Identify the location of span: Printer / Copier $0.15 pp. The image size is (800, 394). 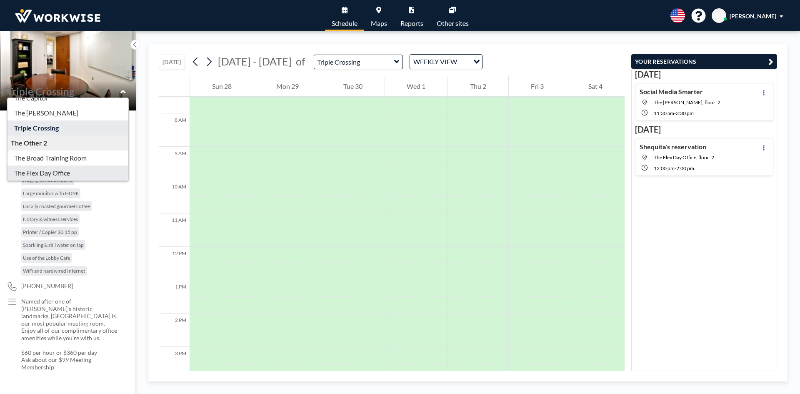
(50, 232).